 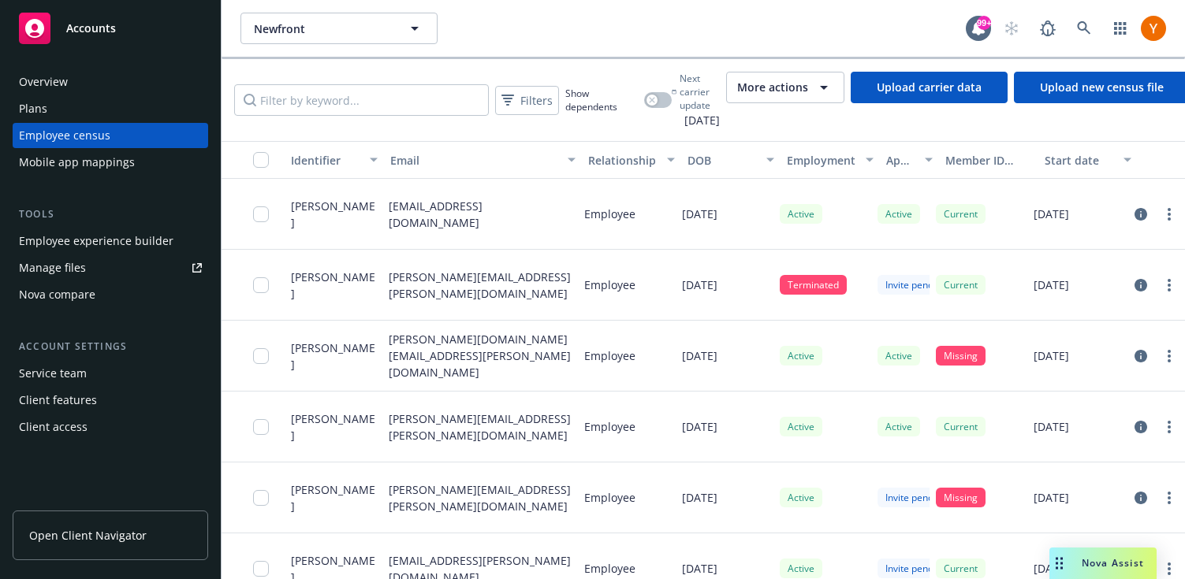 I want to click on div: Employee census, so click(x=65, y=136).